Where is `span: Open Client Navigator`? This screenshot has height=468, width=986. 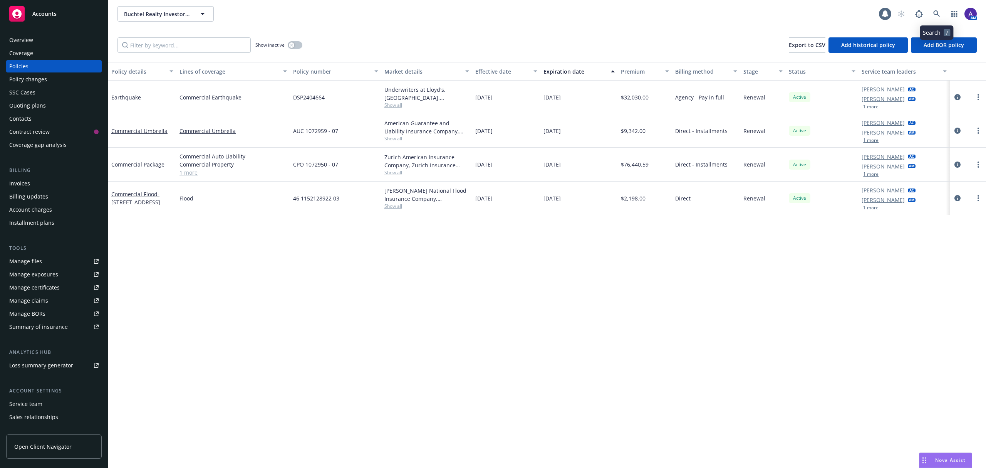 span: Open Client Navigator is located at coordinates (43, 446).